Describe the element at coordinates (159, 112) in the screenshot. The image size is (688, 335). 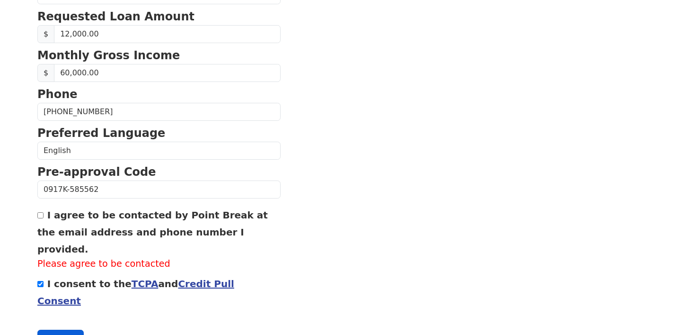
I see `input: Phone` at that location.